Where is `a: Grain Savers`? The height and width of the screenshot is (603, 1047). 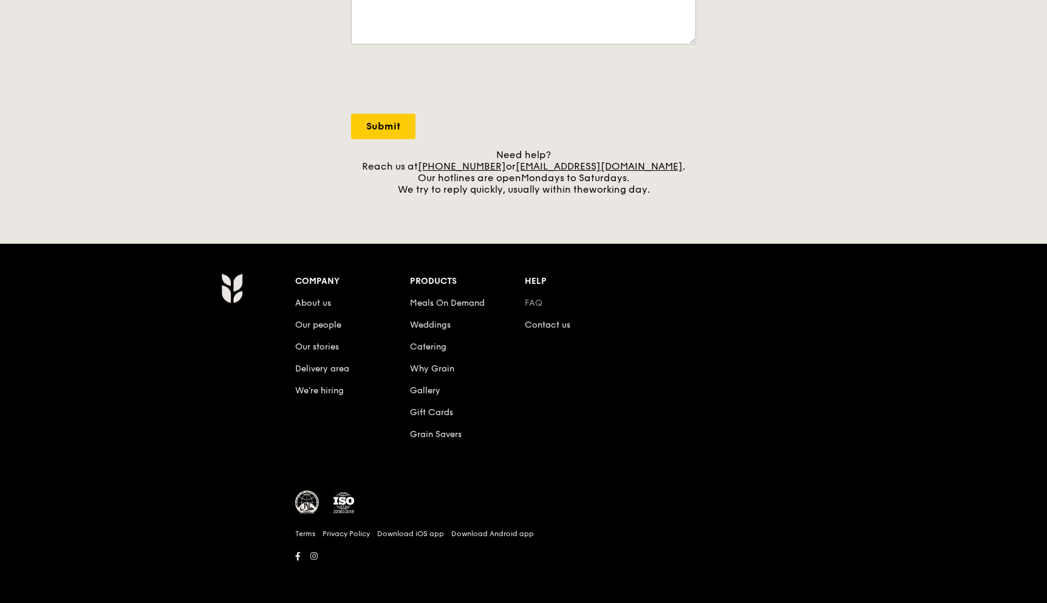 a: Grain Savers is located at coordinates (436, 434).